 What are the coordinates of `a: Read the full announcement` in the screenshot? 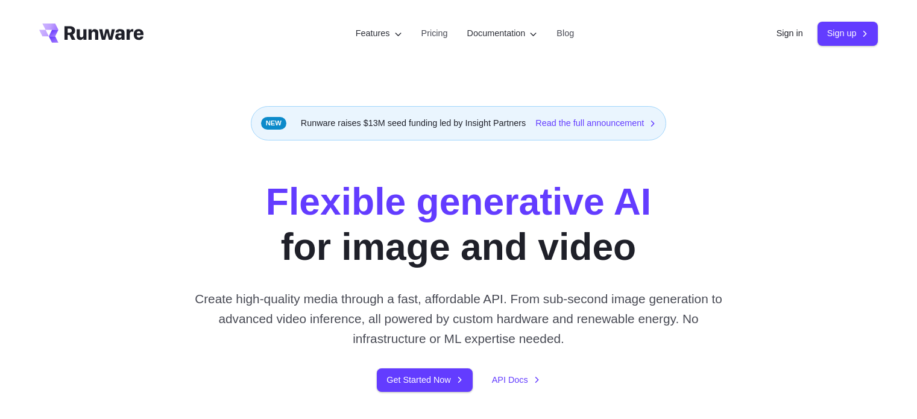 It's located at (595, 123).